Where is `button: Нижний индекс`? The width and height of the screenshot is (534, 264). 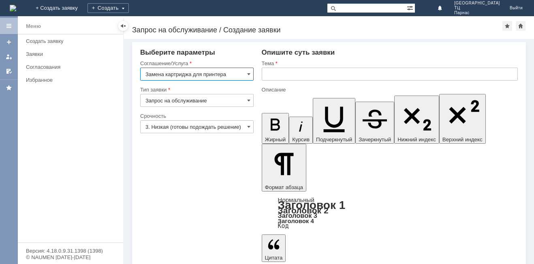
button: Нижний индекс is located at coordinates (416, 119).